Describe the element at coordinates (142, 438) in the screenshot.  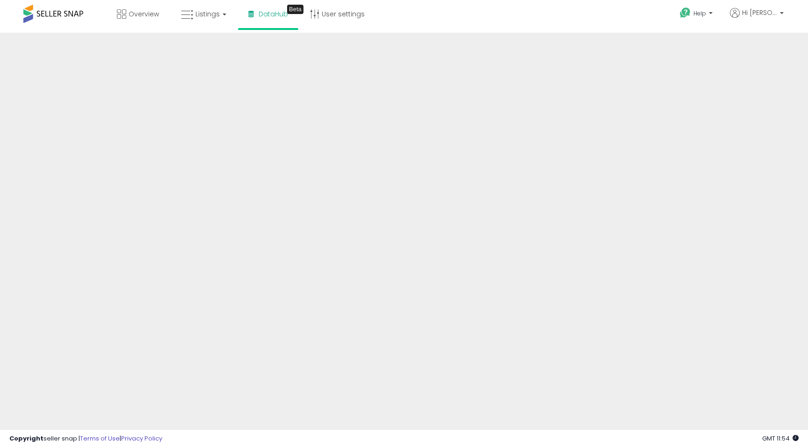
I see `a: Privacy Policy` at that location.